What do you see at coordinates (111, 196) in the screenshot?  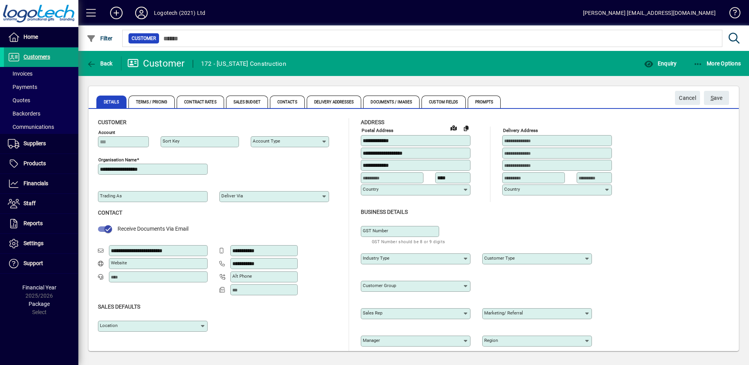 I see `mat-label: Trading as` at bounding box center [111, 196].